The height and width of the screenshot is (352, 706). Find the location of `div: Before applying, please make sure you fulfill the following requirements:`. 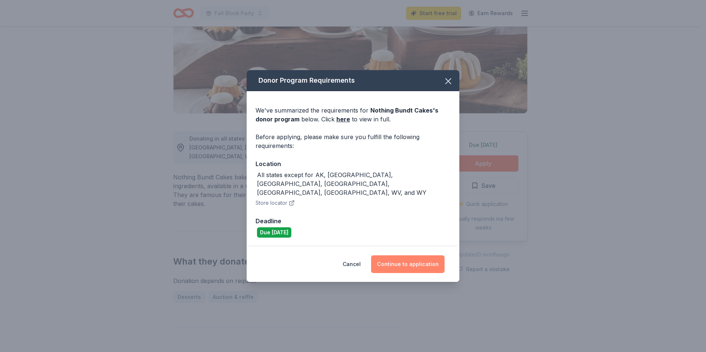

div: Before applying, please make sure you fulfill the following requirements: is located at coordinates (353, 141).